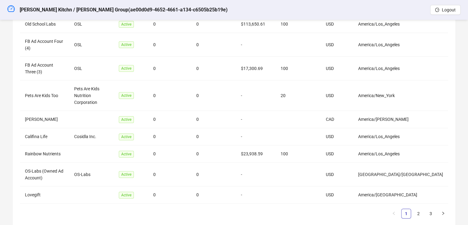  Describe the element at coordinates (45, 45) in the screenshot. I see `td: FB Ad Account Four (4)` at that location.